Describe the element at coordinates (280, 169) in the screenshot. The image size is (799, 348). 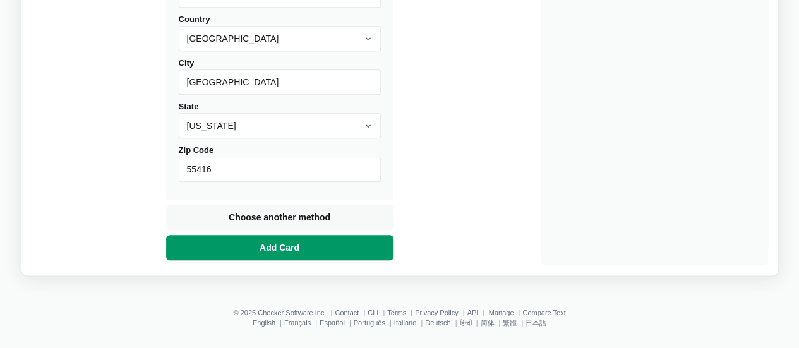
I see `input: Zip Code` at that location.